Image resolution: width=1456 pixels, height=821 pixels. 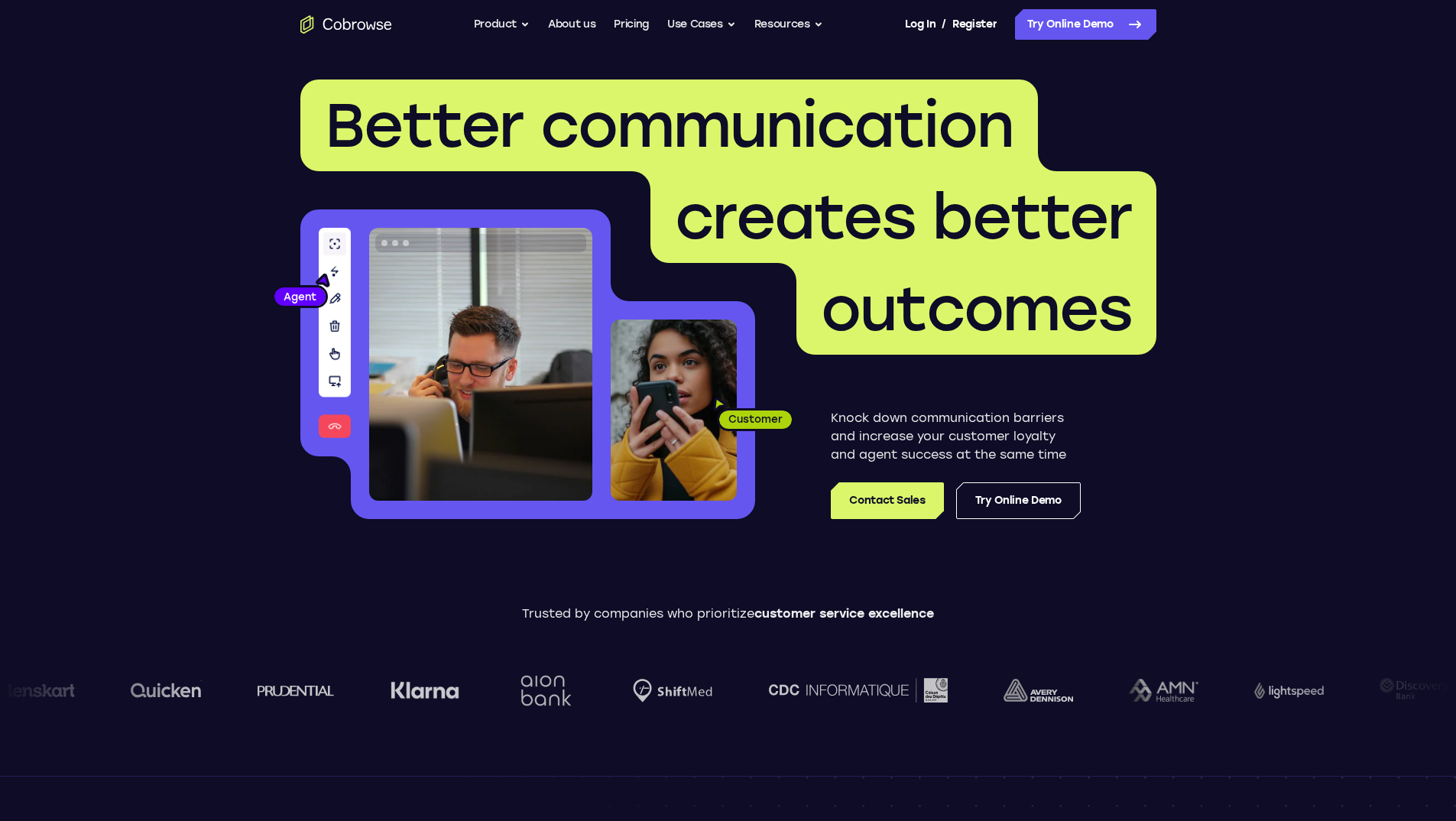 I want to click on span: Better communication, so click(x=669, y=126).